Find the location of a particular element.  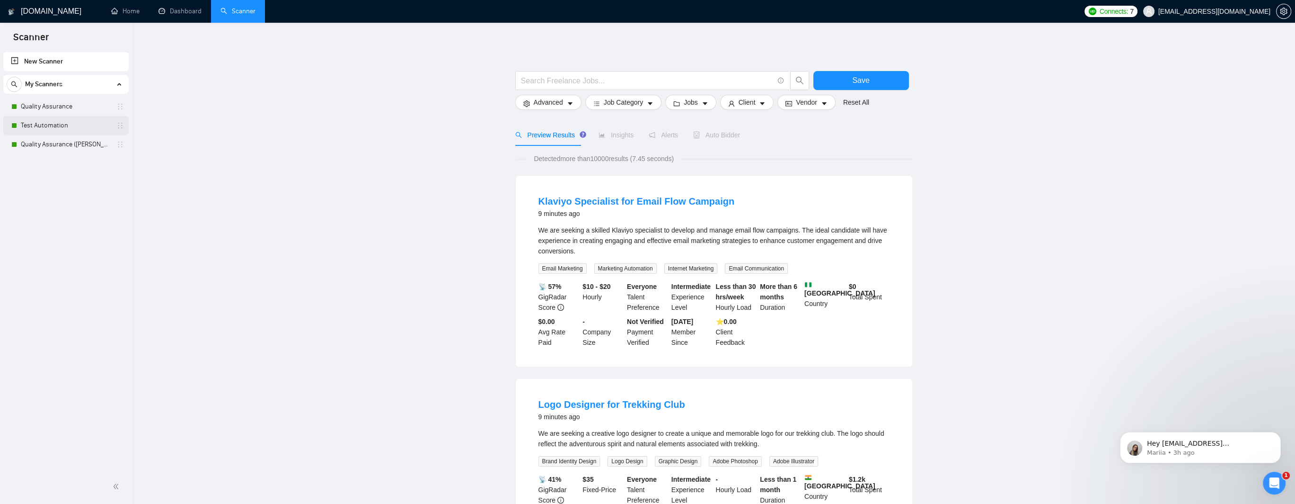

li: My Scanners is located at coordinates (66, 114).